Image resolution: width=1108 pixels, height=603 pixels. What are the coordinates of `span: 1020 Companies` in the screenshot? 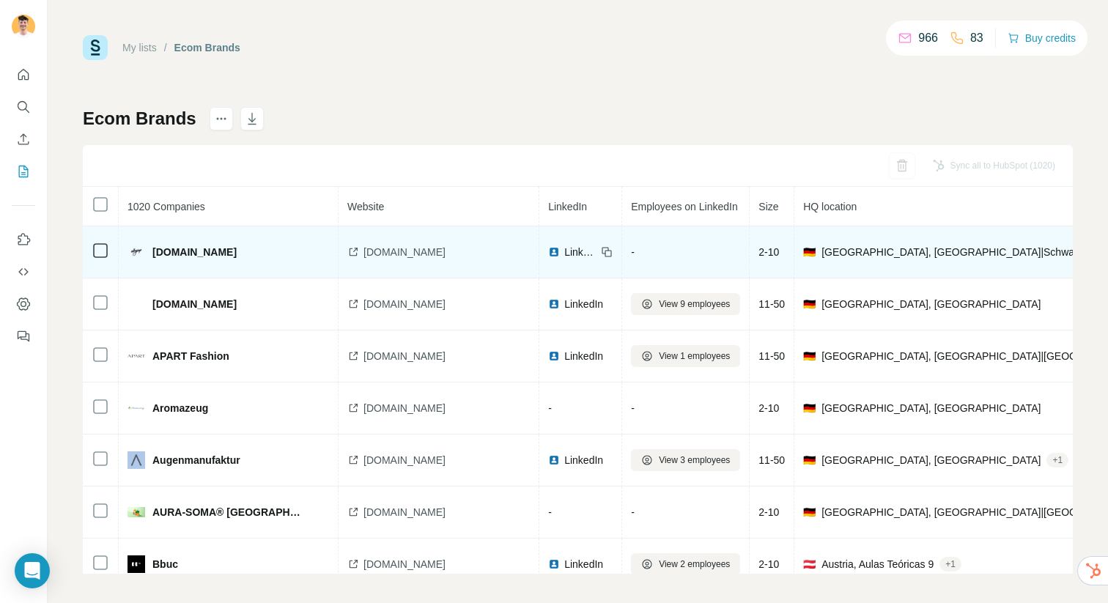 It's located at (166, 207).